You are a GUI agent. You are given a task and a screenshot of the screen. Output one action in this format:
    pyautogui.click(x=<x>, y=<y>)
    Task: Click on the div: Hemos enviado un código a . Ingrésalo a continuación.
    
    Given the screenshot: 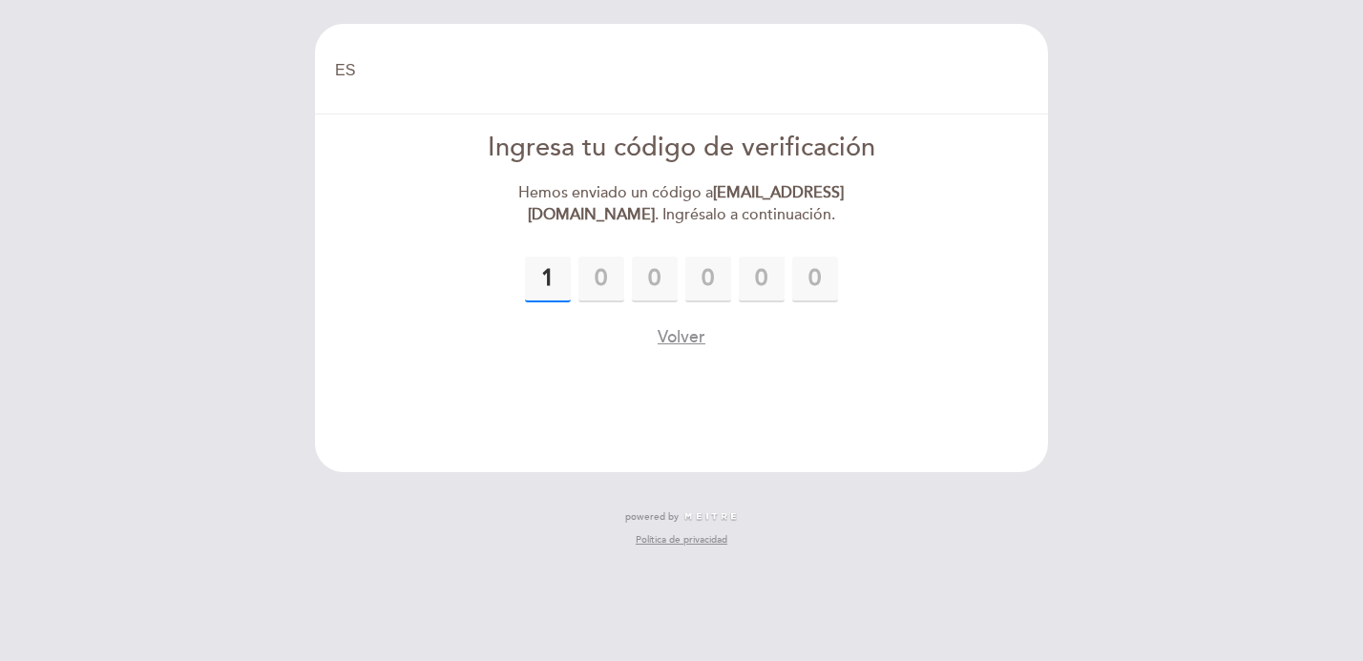 What is the action you would take?
    pyautogui.click(x=681, y=204)
    